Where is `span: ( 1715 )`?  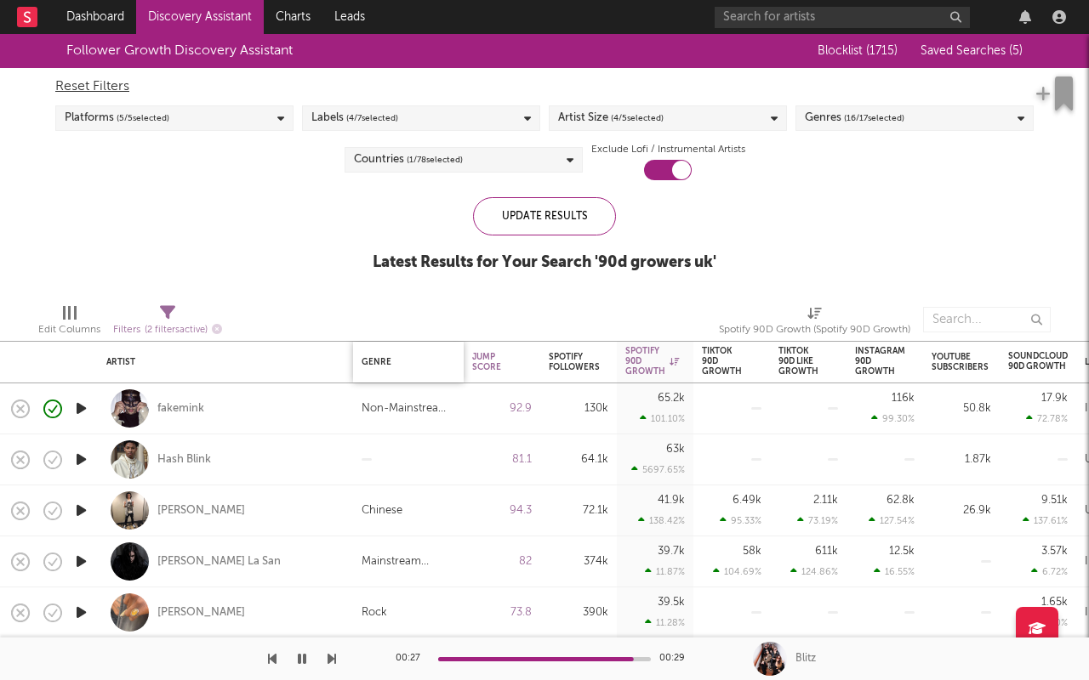 span: ( 1715 ) is located at coordinates (881, 51).